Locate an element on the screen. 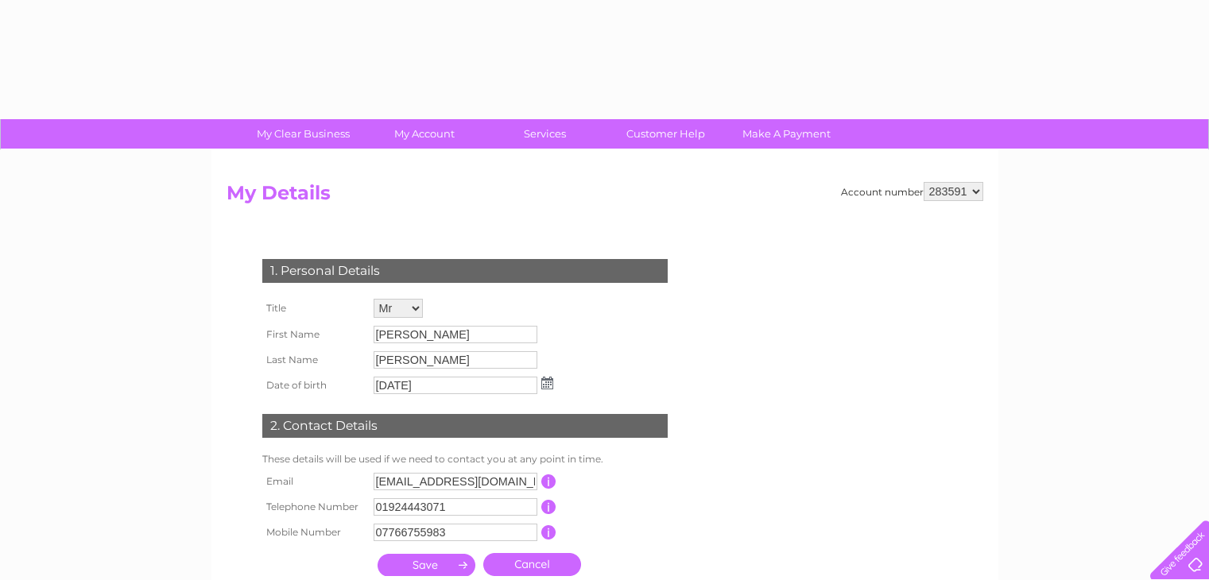 The image size is (1209, 580). a: Services is located at coordinates (544, 134).